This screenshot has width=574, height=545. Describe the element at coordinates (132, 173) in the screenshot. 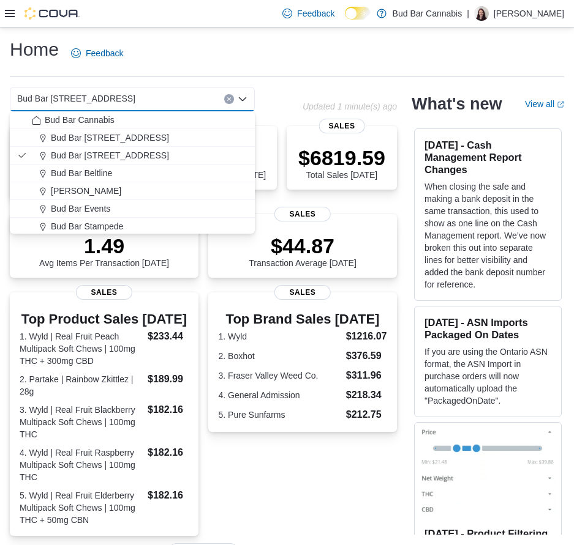

I see `button: Bud Bar Beltline` at that location.